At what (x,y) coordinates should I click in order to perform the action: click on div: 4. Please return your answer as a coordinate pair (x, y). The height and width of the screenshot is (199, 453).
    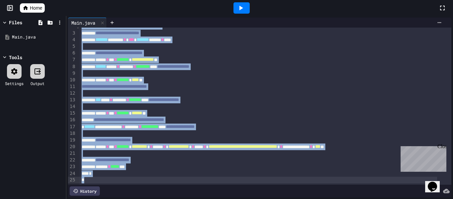
    Looking at the image, I should click on (72, 40).